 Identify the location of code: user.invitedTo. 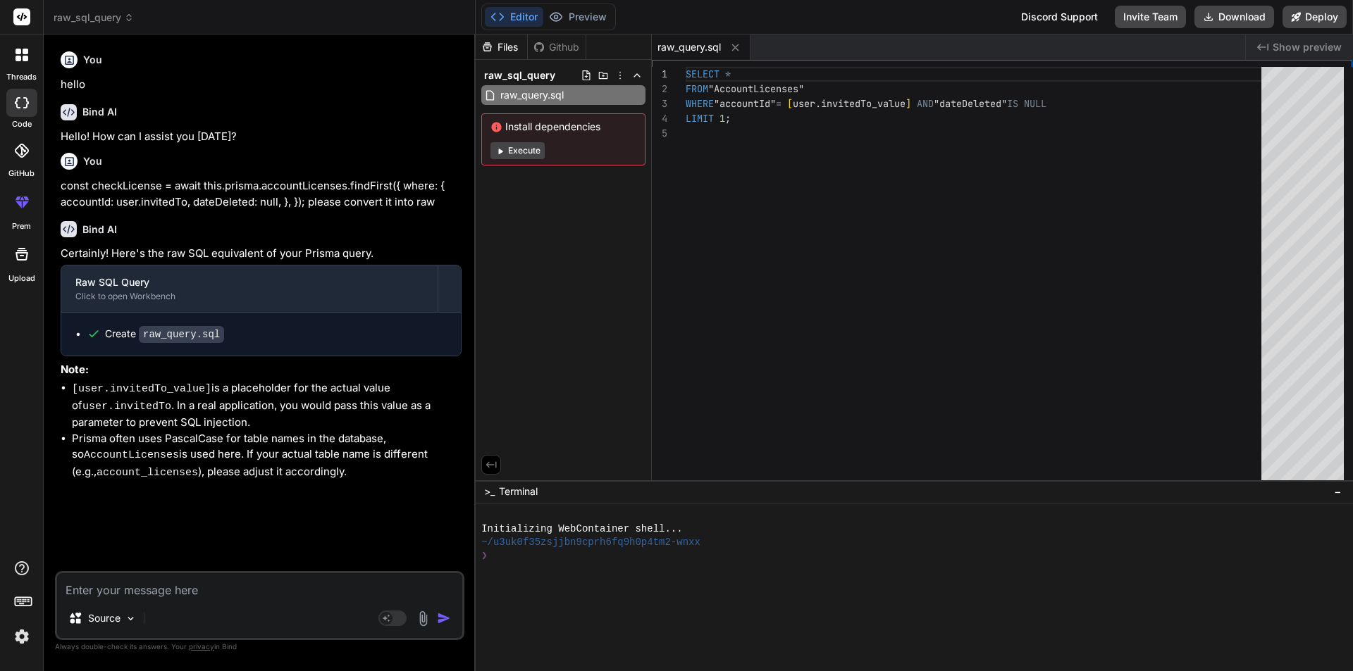
(127, 407).